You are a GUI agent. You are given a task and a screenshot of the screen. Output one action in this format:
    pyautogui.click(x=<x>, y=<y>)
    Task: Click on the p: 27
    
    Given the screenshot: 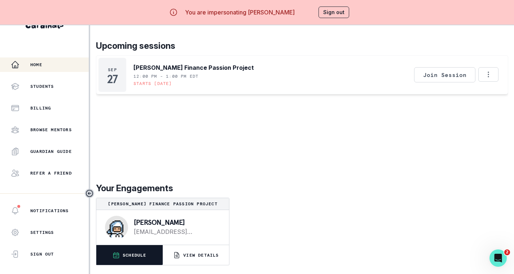 What is the action you would take?
    pyautogui.click(x=112, y=79)
    